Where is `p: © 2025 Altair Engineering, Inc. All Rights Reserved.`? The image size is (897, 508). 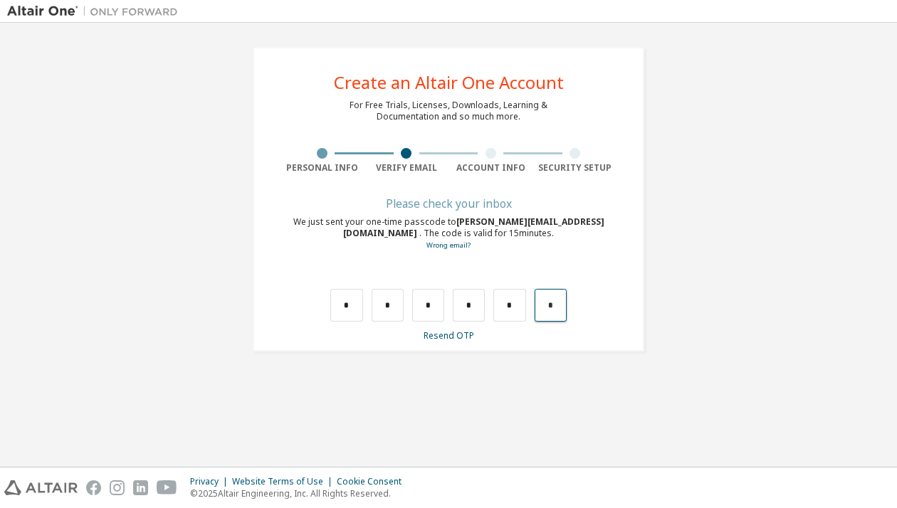 p: © 2025 Altair Engineering, Inc. All Rights Reserved. is located at coordinates (300, 493).